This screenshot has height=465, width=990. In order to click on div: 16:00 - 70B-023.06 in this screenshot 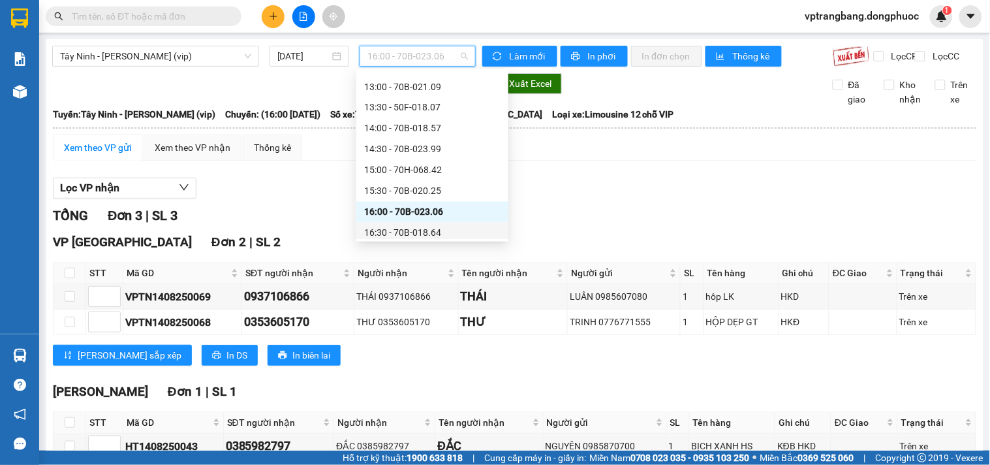, I will do `click(432, 212)`.